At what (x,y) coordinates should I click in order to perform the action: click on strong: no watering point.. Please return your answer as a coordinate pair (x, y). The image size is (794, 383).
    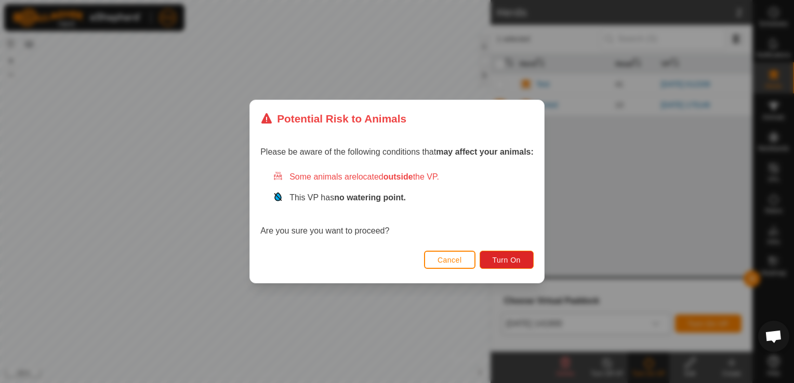
    Looking at the image, I should click on (370, 197).